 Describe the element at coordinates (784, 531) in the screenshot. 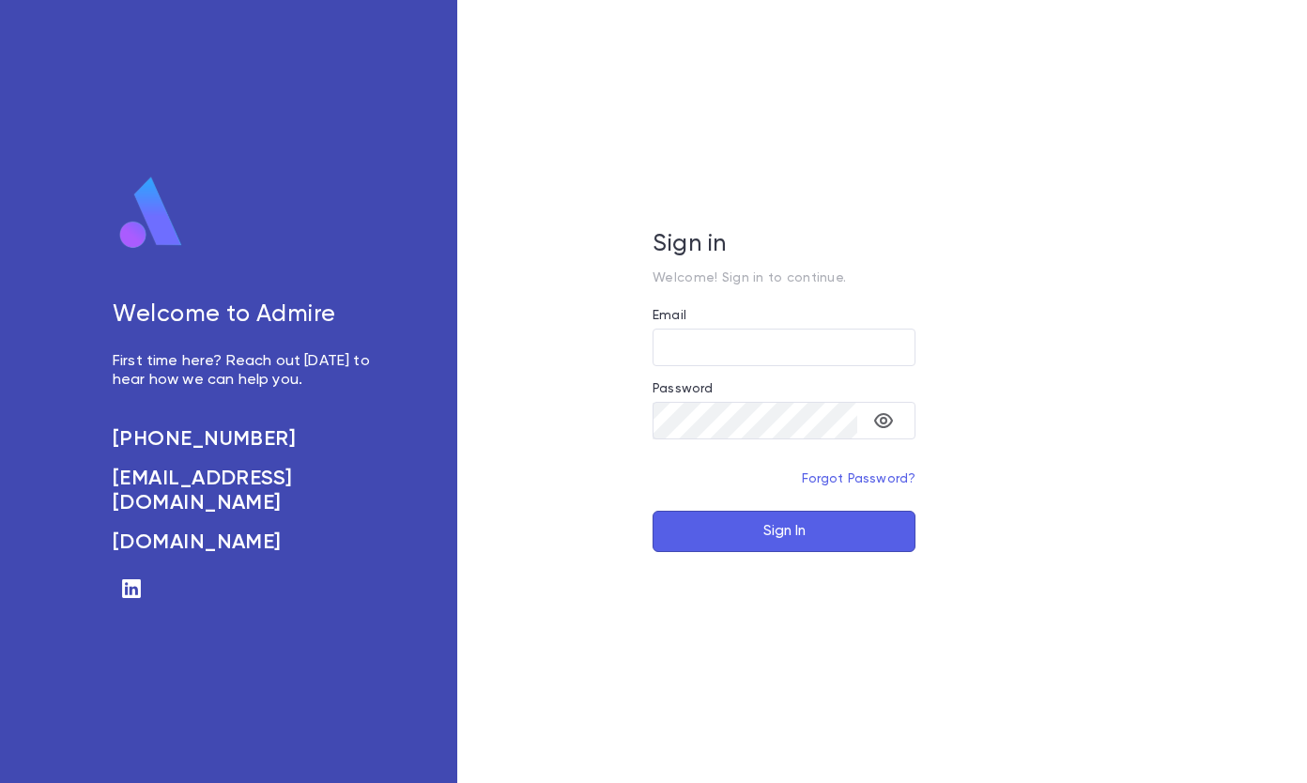

I see `button: Sign In` at that location.